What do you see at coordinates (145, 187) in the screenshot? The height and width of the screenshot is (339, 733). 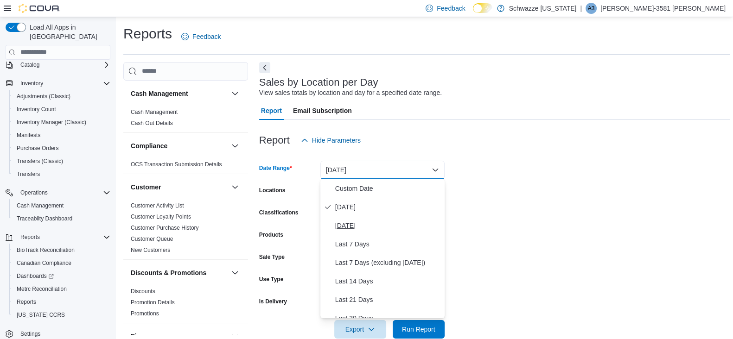 I see `h3: Customer` at bounding box center [145, 187].